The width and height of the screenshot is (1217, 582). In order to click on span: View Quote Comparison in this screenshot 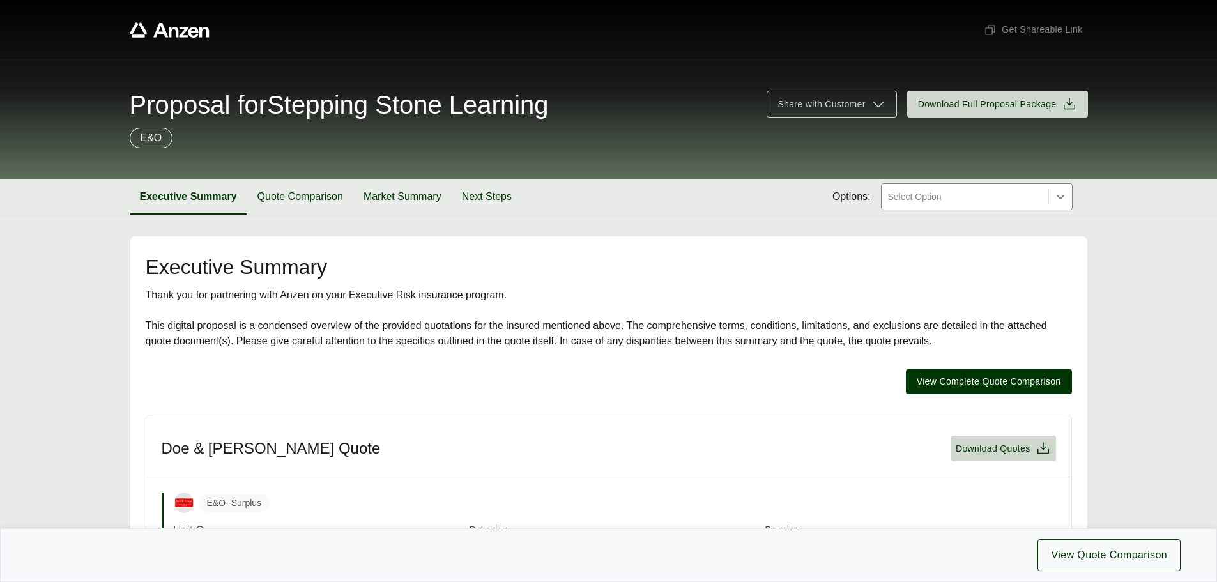, I will do `click(1109, 555)`.